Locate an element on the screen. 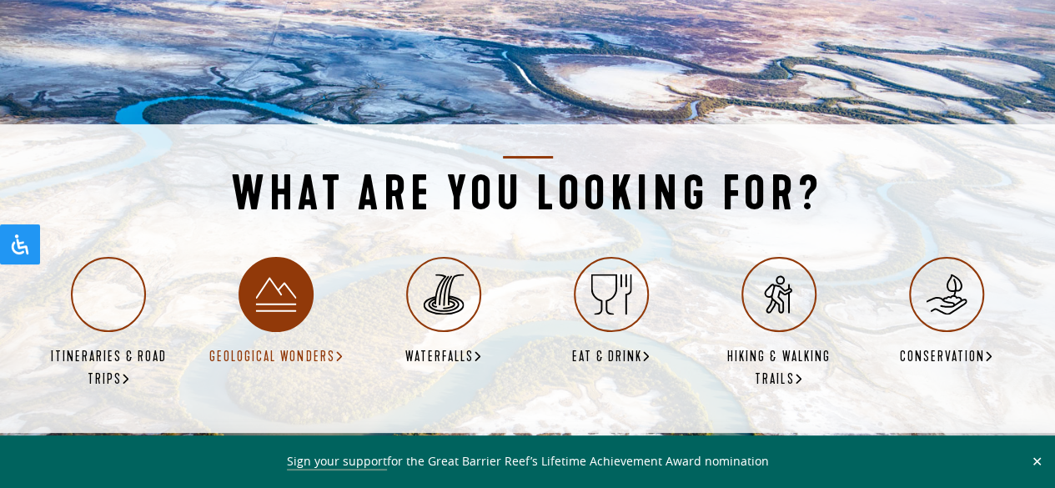 The height and width of the screenshot is (488, 1055). span: for the Great Barrier Reef’s Lifetime Achievement Award nomination is located at coordinates (528, 461).